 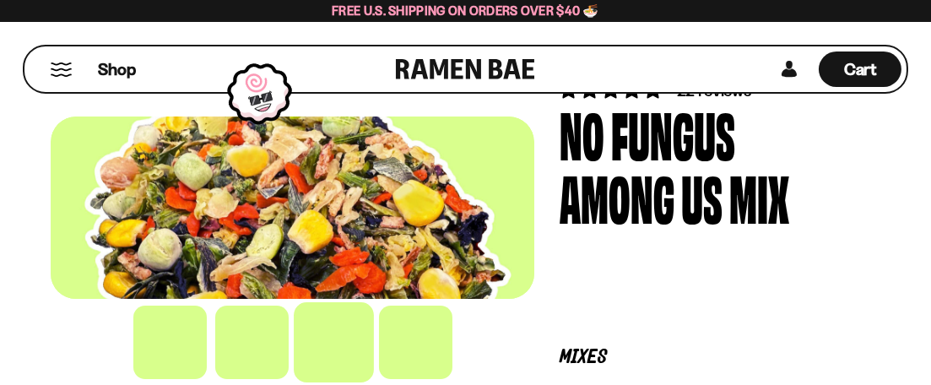 I want to click on div: No, so click(x=582, y=133).